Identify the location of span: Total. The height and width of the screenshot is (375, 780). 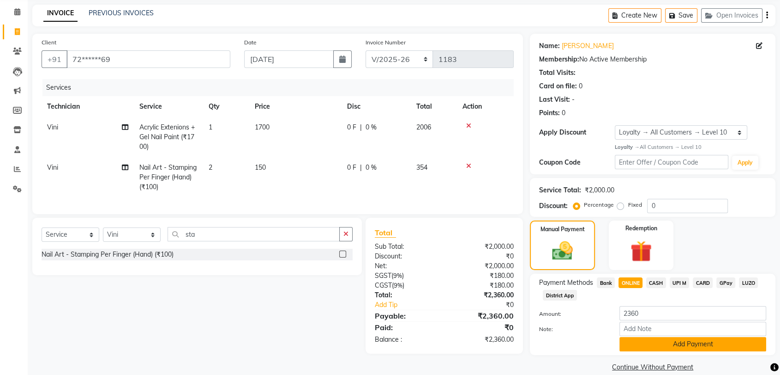
(386, 232).